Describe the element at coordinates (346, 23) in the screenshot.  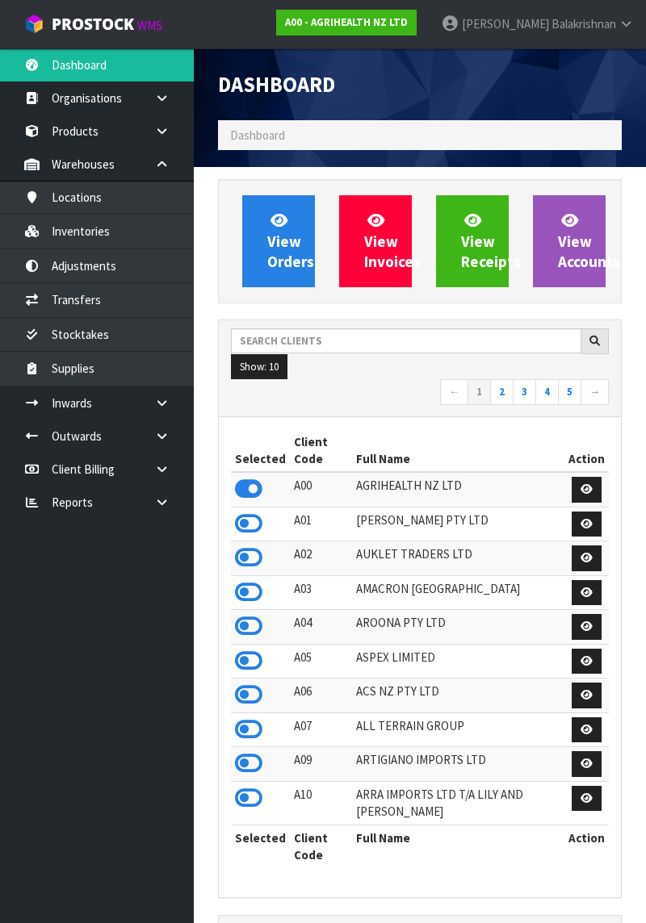
I see `a: A00 - AGRIHEALTH NZ LTD` at that location.